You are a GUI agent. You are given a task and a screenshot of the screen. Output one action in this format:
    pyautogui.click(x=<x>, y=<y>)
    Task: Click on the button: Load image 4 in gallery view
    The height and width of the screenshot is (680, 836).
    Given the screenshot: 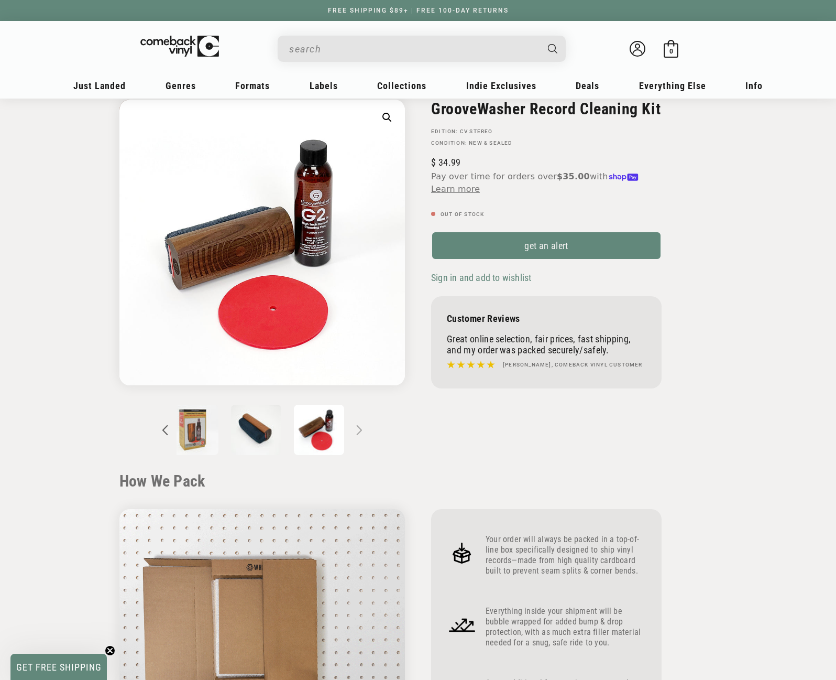 What is the action you would take?
    pyautogui.click(x=319, y=430)
    